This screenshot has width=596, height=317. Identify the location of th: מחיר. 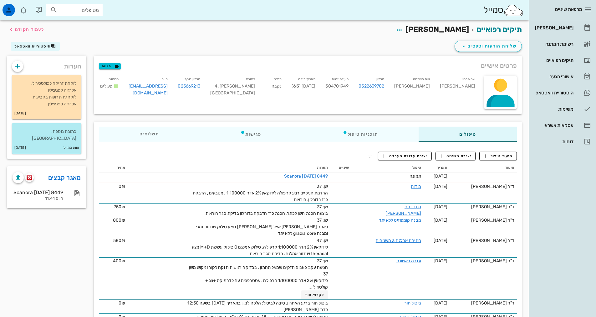
(113, 168).